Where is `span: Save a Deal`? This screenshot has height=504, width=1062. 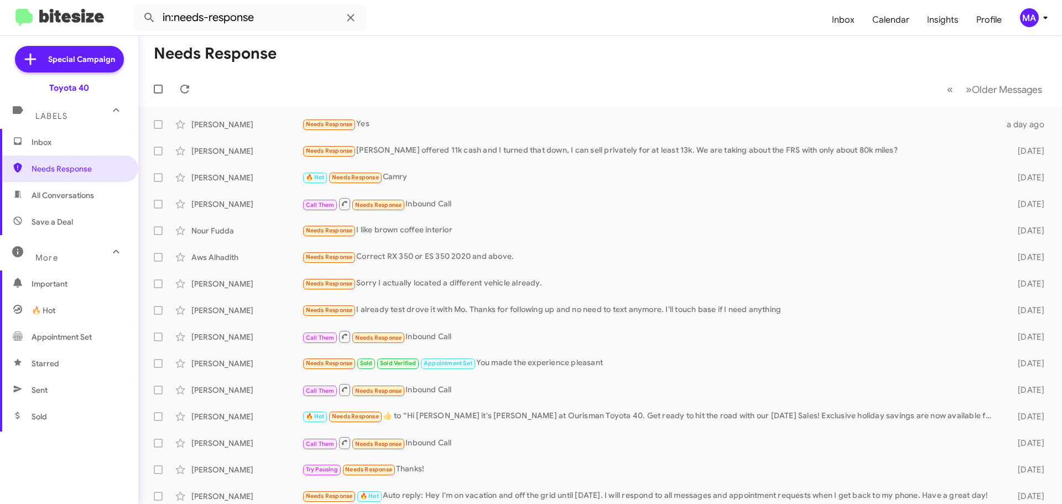 span: Save a Deal is located at coordinates (52, 222).